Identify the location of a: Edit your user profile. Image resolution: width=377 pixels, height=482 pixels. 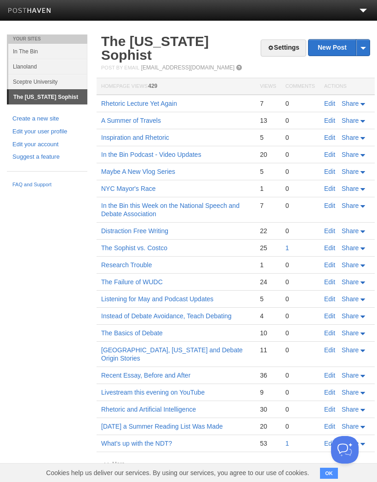
(47, 131).